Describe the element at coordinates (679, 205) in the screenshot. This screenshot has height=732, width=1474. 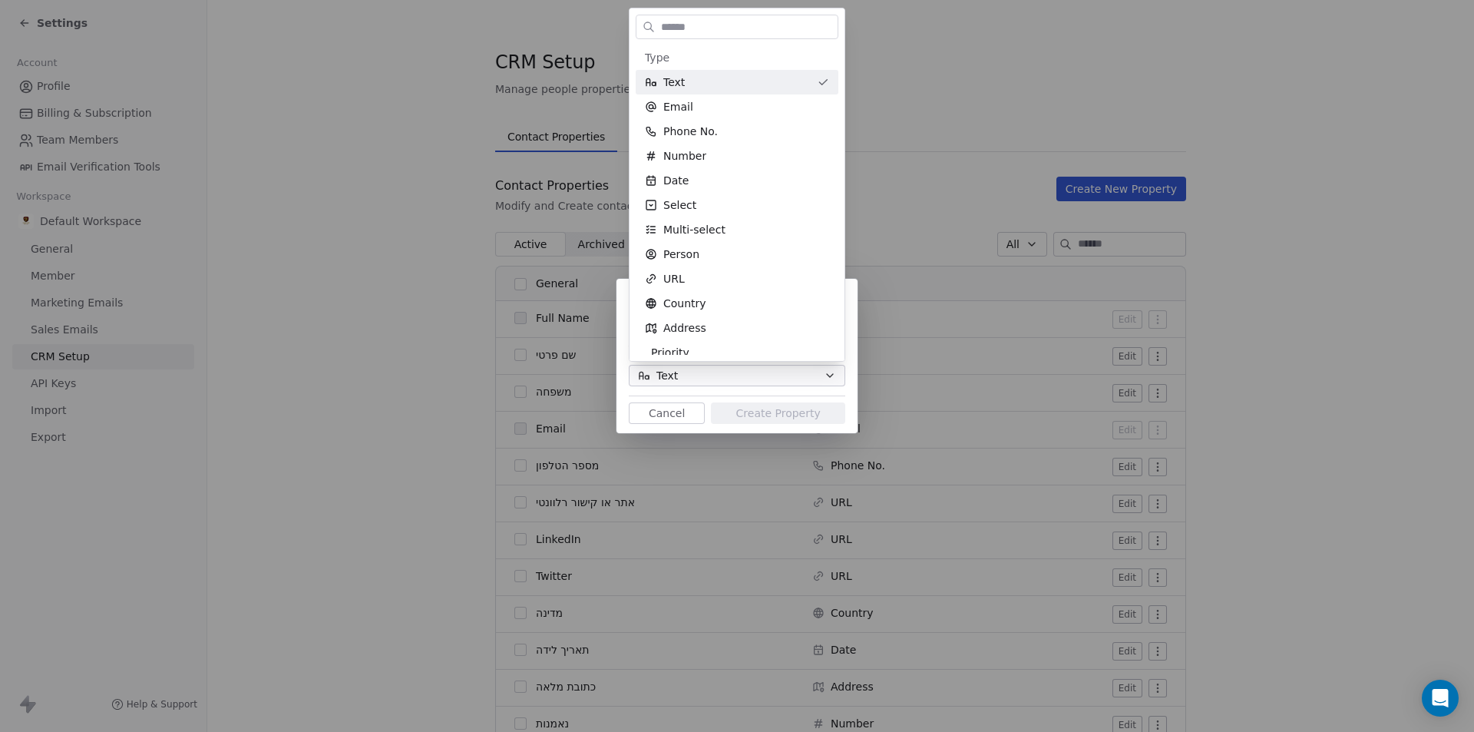
I see `span: Select` at that location.